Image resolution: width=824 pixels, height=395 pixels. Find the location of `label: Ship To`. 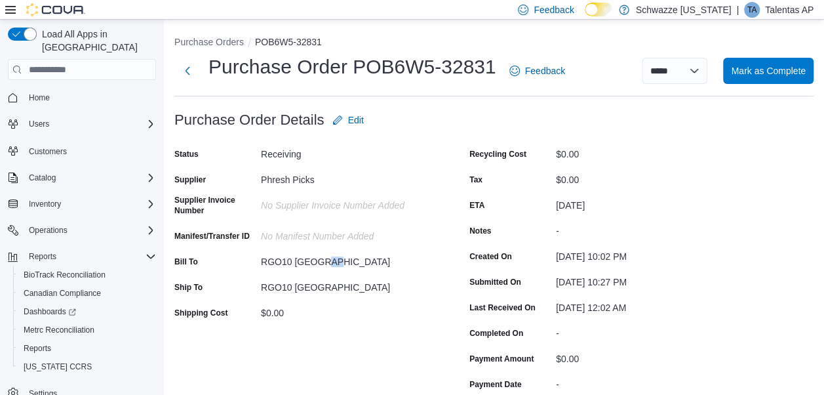

label: Ship To is located at coordinates (188, 287).